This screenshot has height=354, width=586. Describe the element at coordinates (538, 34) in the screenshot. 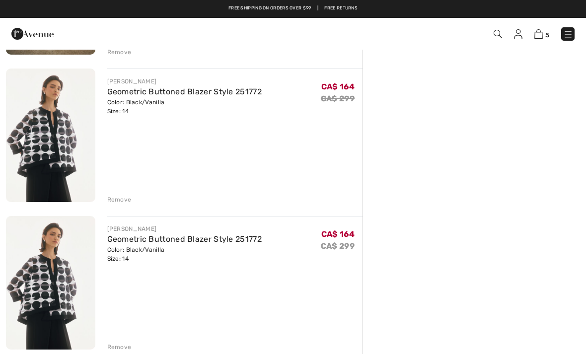

I see `img: Shopping Bag` at that location.